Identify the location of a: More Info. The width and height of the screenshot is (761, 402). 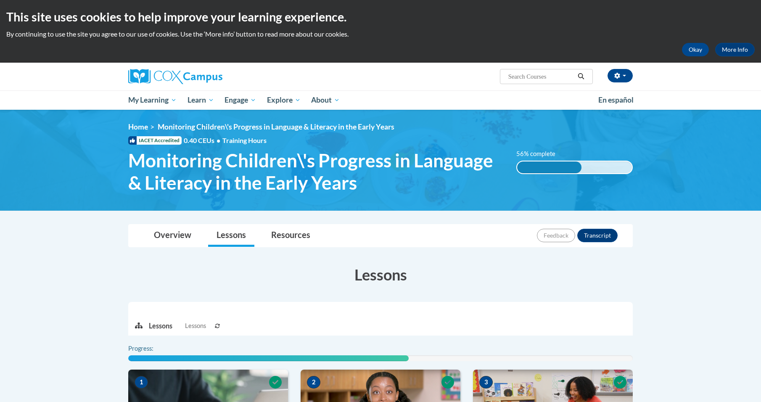
(735, 50).